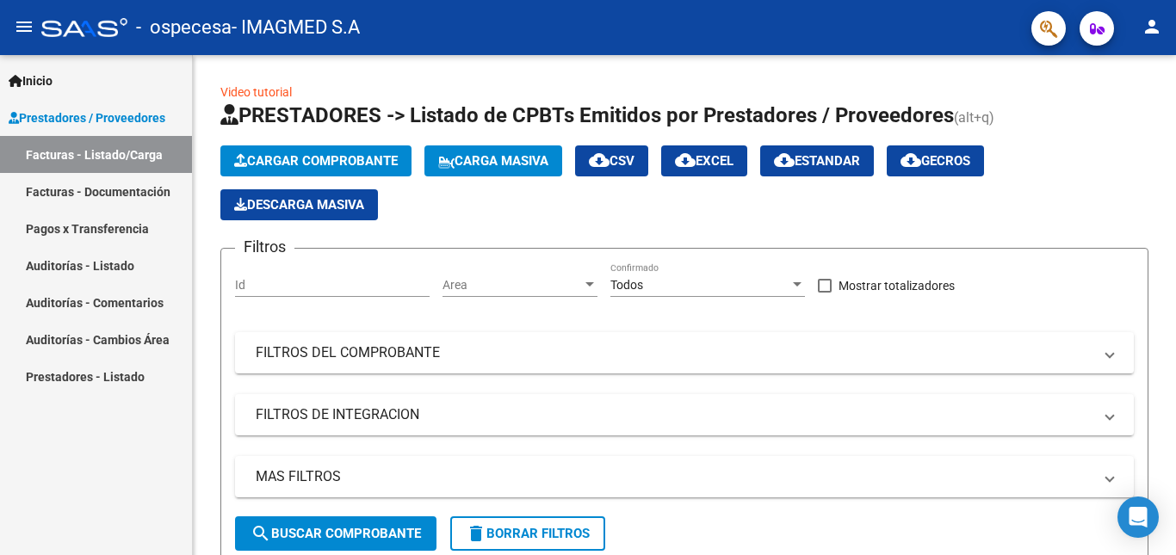  What do you see at coordinates (264, 247) in the screenshot?
I see `h3: Filtros` at bounding box center [264, 247].